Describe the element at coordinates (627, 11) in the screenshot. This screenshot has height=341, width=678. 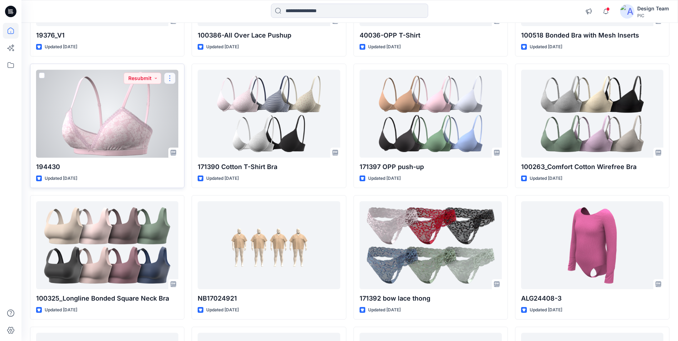
I see `img: avatar` at that location.